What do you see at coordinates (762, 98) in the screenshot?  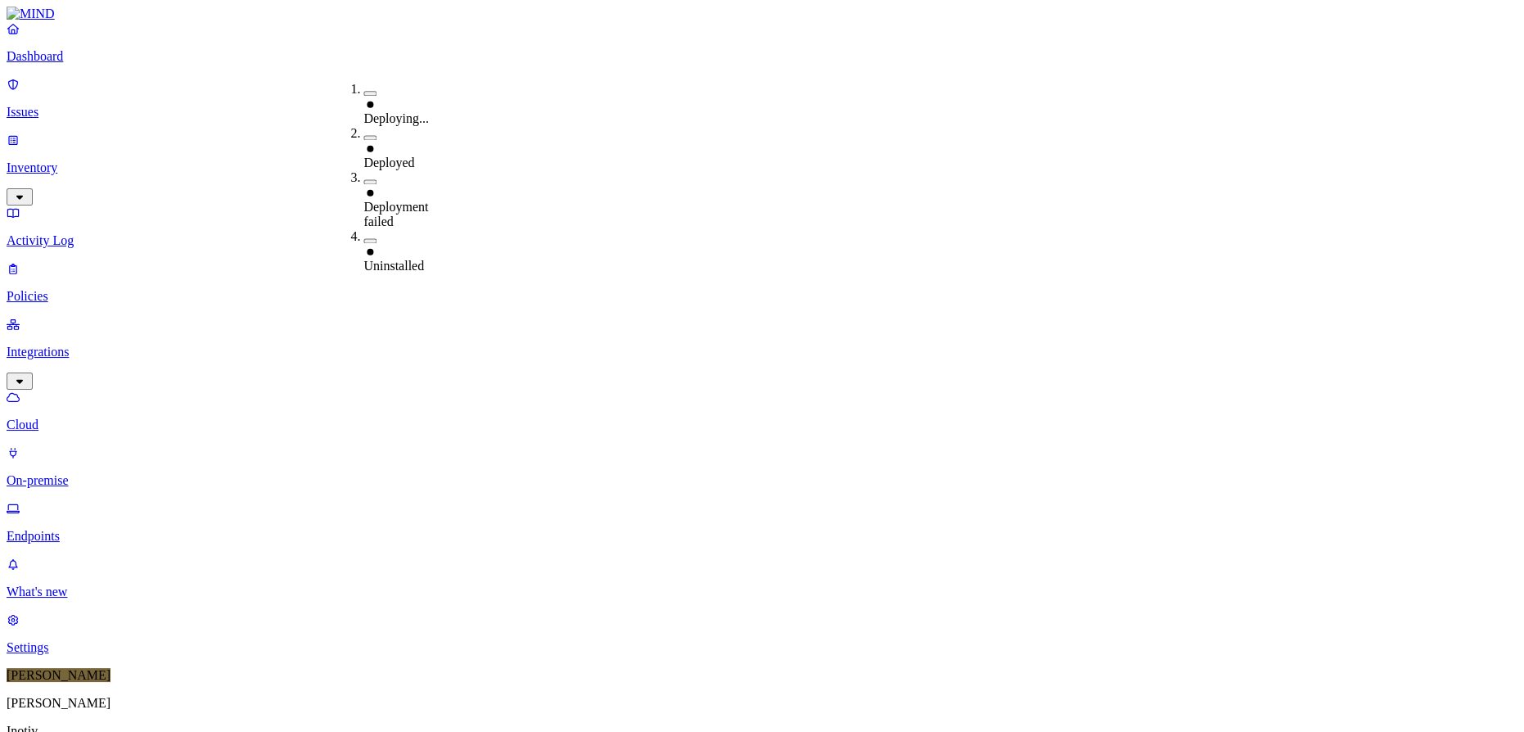 I see `a: Issues` at bounding box center [762, 98].